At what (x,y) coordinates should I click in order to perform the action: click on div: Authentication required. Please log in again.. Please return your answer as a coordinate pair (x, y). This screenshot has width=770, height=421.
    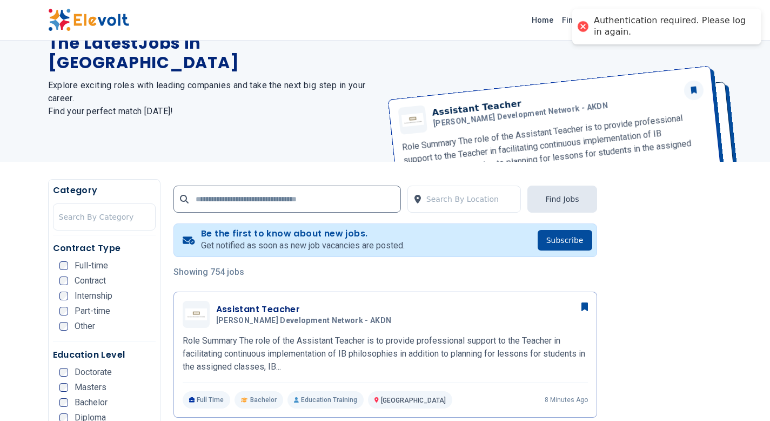
    Looking at the image, I should click on (673, 26).